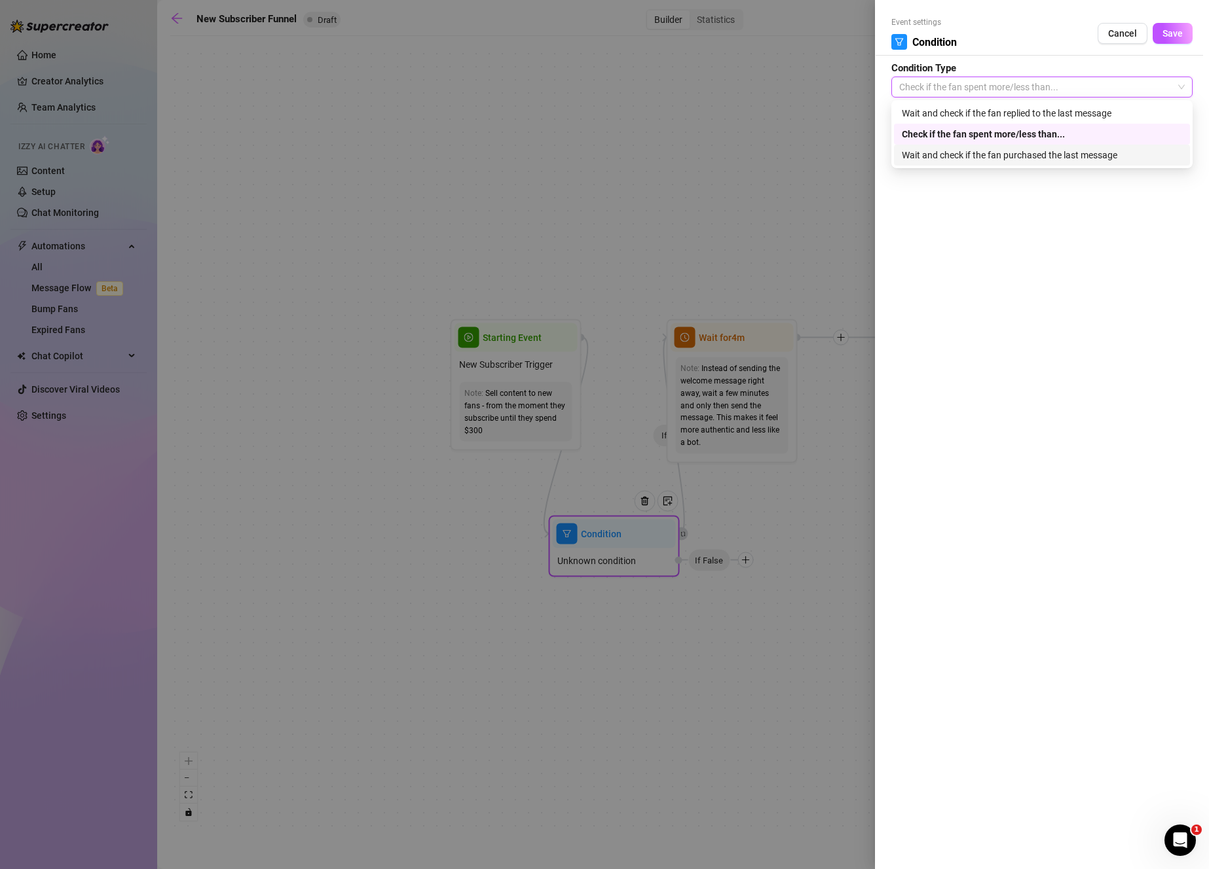 The height and width of the screenshot is (869, 1209). What do you see at coordinates (924, 22) in the screenshot?
I see `span: Event settings` at bounding box center [924, 22].